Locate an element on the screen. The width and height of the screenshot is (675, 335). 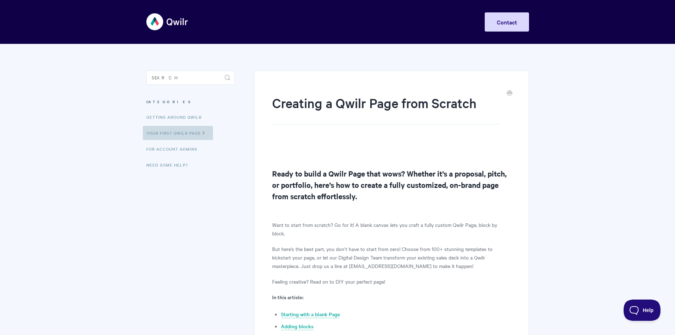
h2: Ready to build a Qwilr Page that wows? Whether it’s a proposal, pitch, or portfolio, here’s how t... is located at coordinates (391, 185).